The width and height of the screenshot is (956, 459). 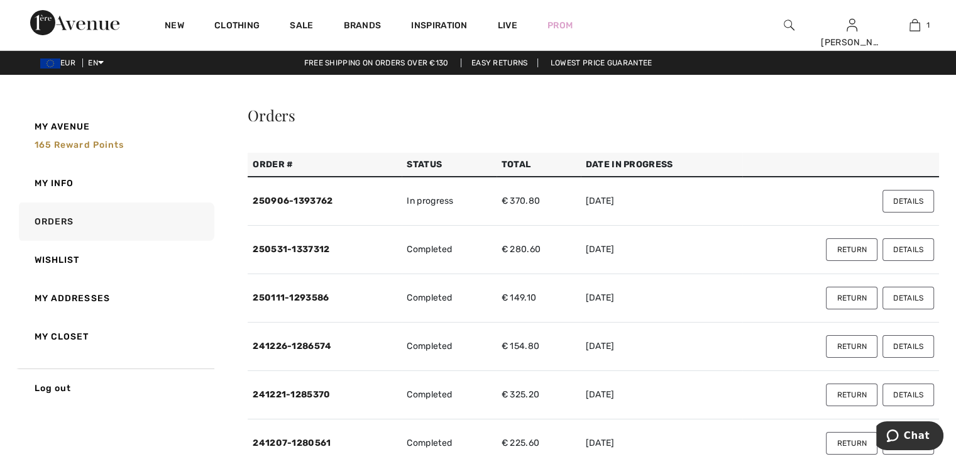 I want to click on a: 250906-1393762, so click(x=292, y=200).